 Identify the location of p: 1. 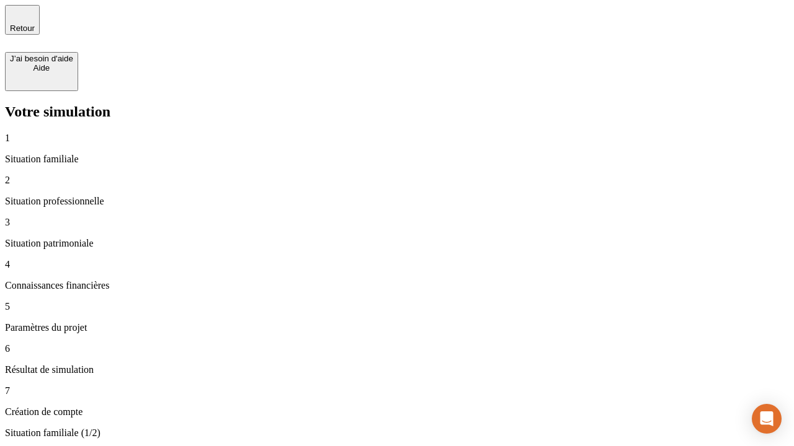
(397, 138).